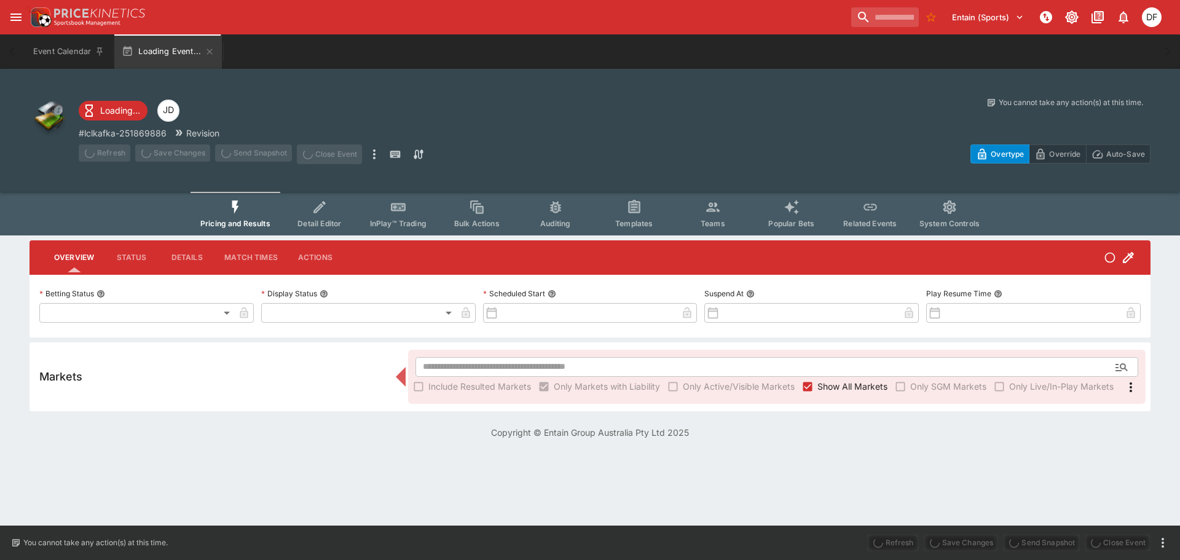 The width and height of the screenshot is (1180, 560). I want to click on div: Start From, so click(1060, 154).